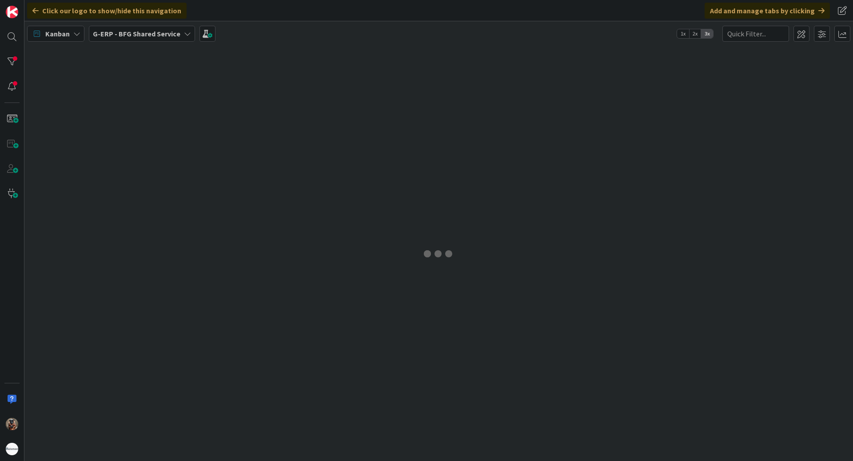 This screenshot has width=853, height=461. I want to click on div: Add and manage tabs by clicking, so click(767, 11).